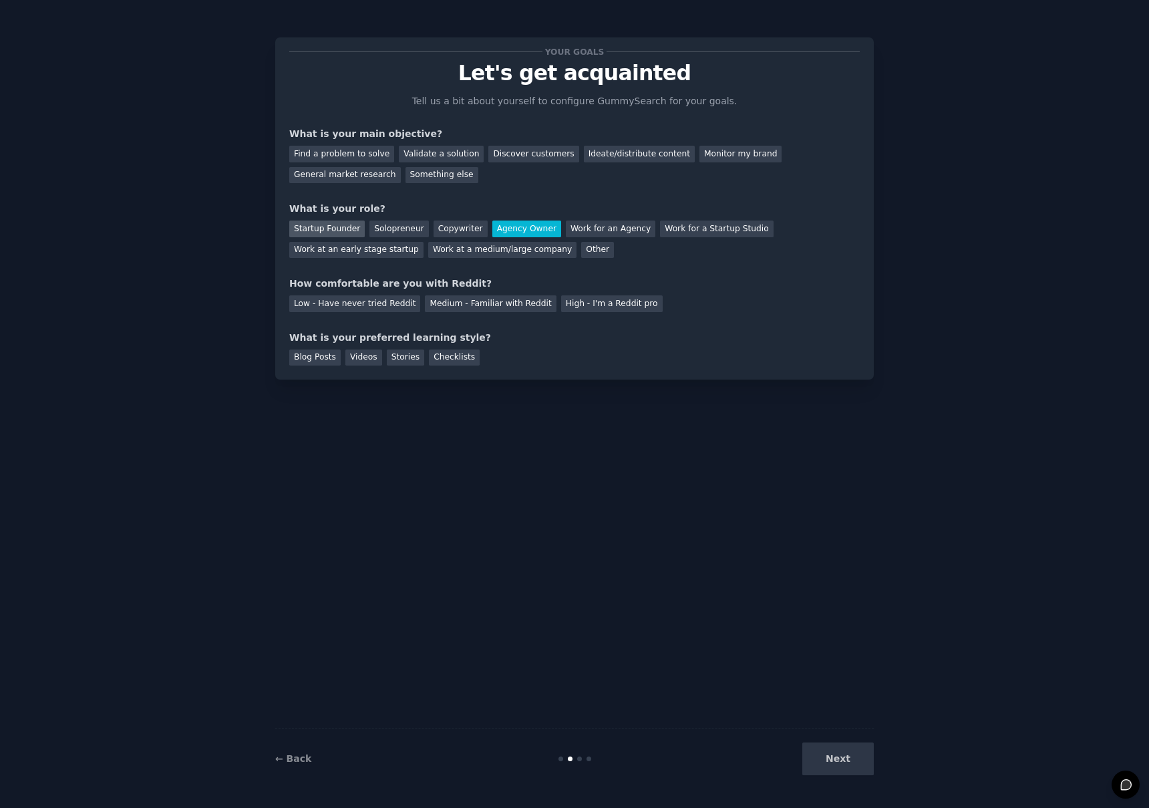  I want to click on div: Work at an early stage startup, so click(356, 250).